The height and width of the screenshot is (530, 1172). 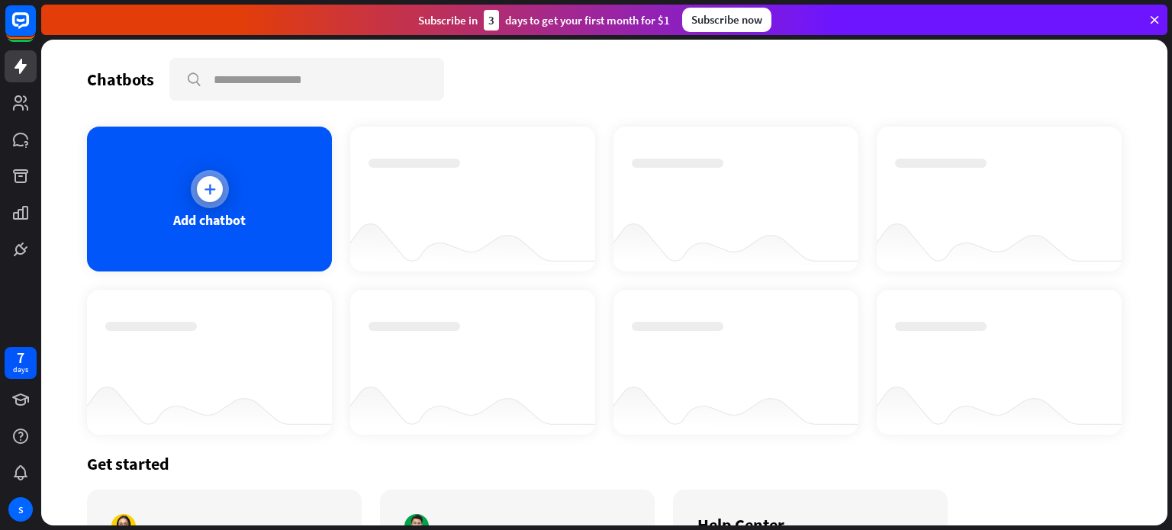 What do you see at coordinates (35, 29) in the screenshot?
I see `button: Open LiveChat chat widget` at bounding box center [35, 29].